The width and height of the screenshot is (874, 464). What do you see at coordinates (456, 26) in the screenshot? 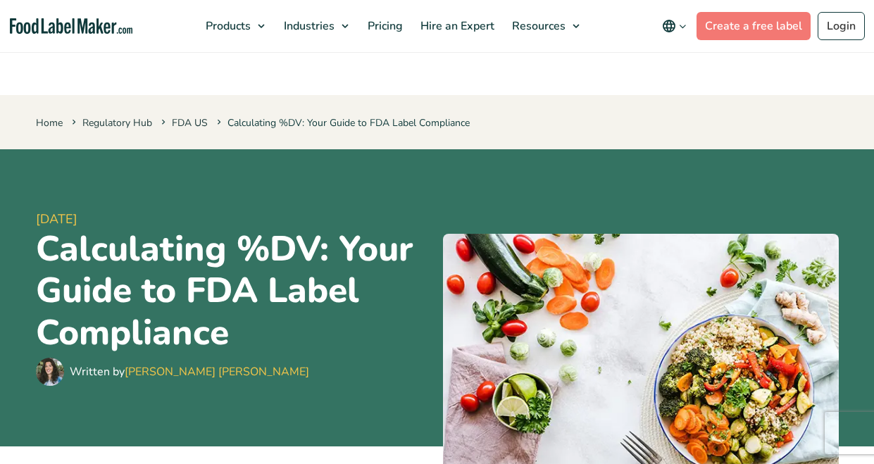
I see `span: Hire an Expert` at bounding box center [456, 26].